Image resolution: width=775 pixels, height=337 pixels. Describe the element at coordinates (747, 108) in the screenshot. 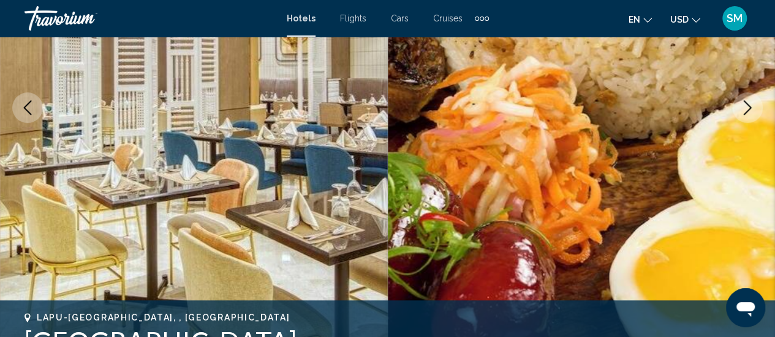

I see `button: Next image` at that location.